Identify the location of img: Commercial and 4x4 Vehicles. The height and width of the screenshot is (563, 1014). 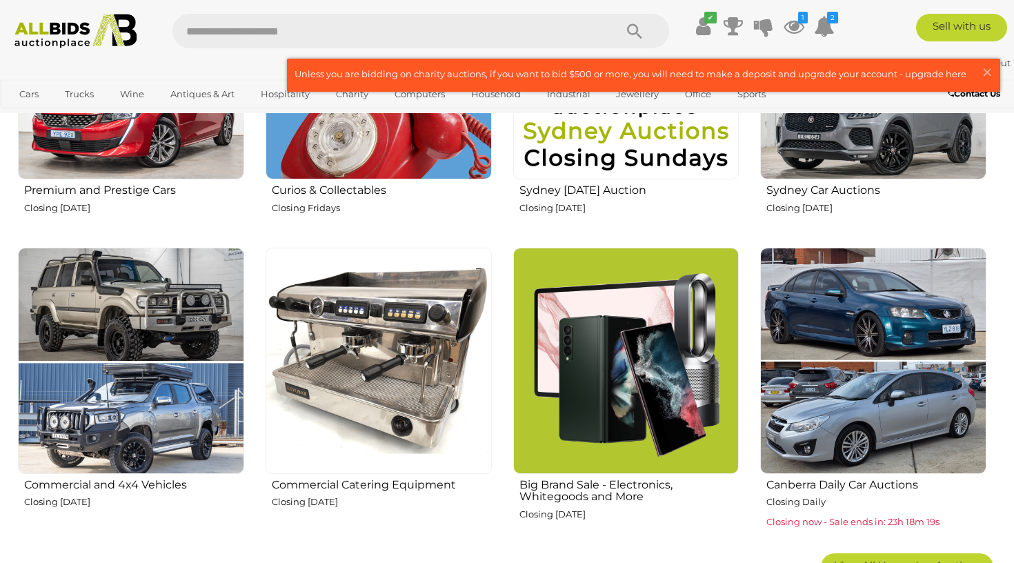
(131, 361).